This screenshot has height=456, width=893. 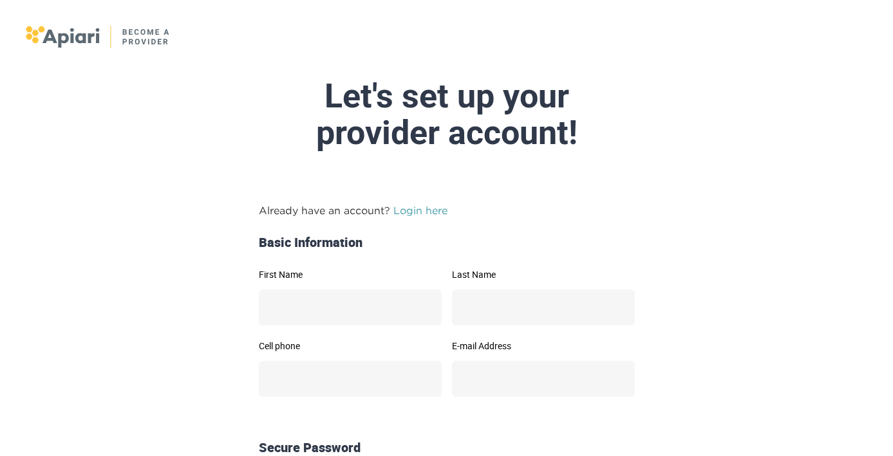 I want to click on a: Login here, so click(x=420, y=211).